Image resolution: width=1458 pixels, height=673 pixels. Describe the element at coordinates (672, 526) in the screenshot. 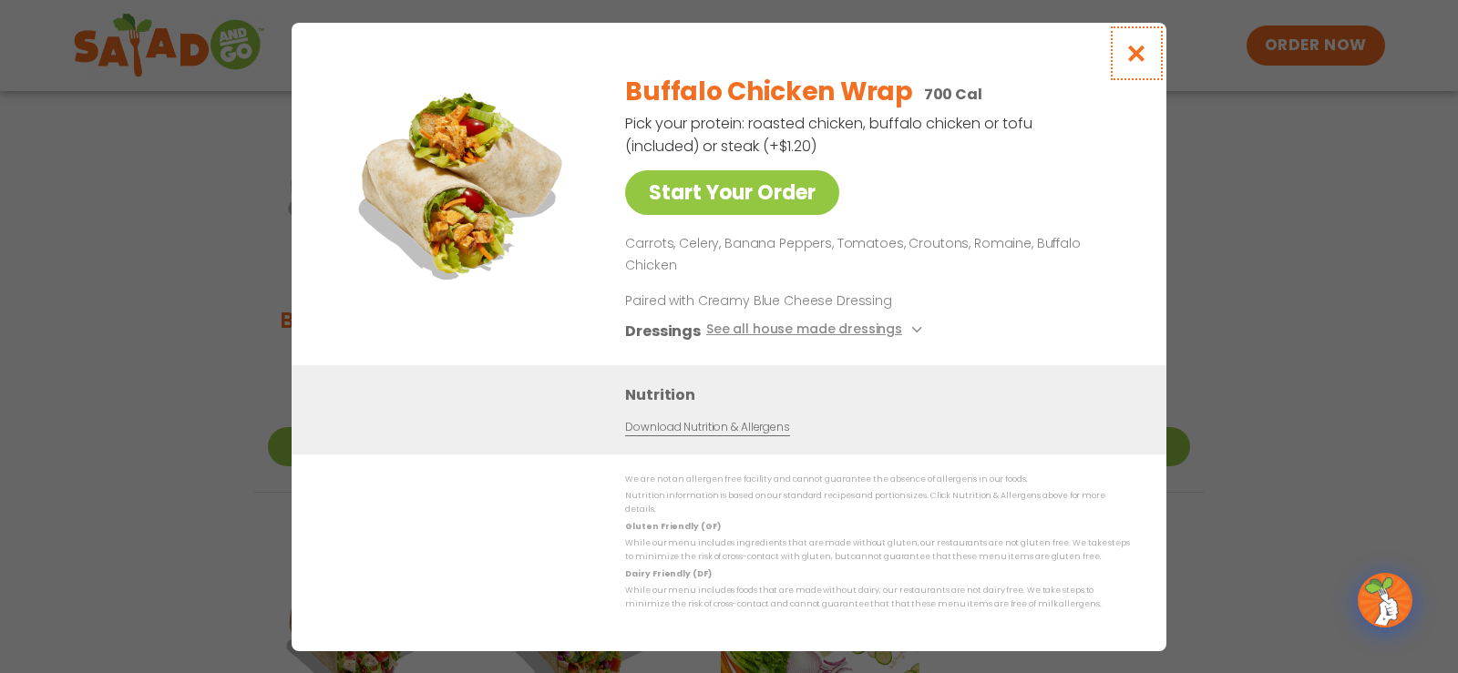

I see `strong: Gluten Friendly (GF)` at that location.